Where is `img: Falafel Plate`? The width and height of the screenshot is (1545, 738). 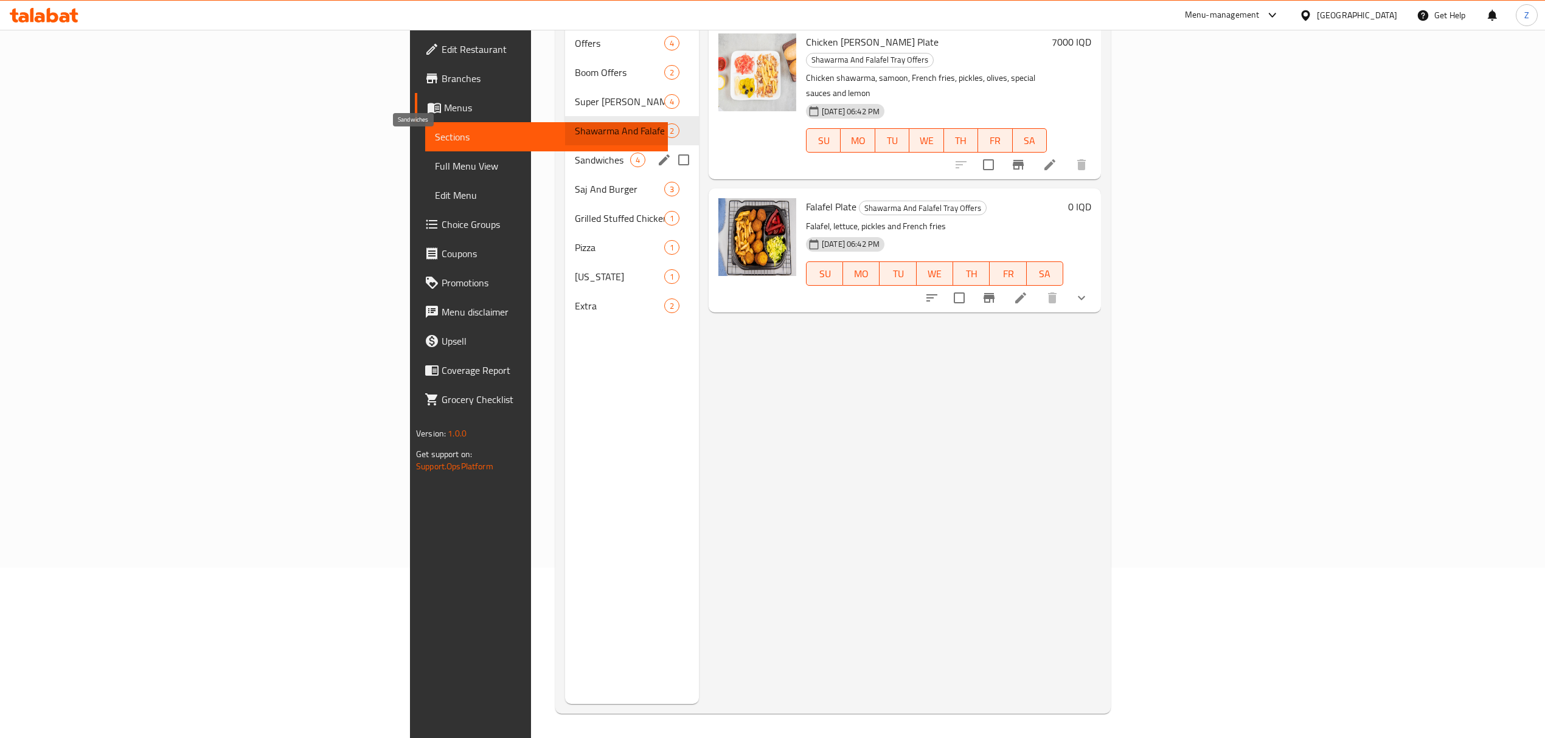 img: Falafel Plate is located at coordinates (757, 237).